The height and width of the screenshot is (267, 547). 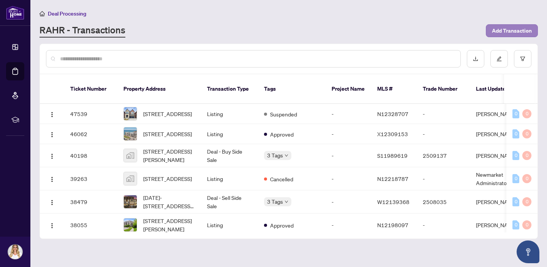 What do you see at coordinates (159, 89) in the screenshot?
I see `th: Property Address` at bounding box center [159, 89].